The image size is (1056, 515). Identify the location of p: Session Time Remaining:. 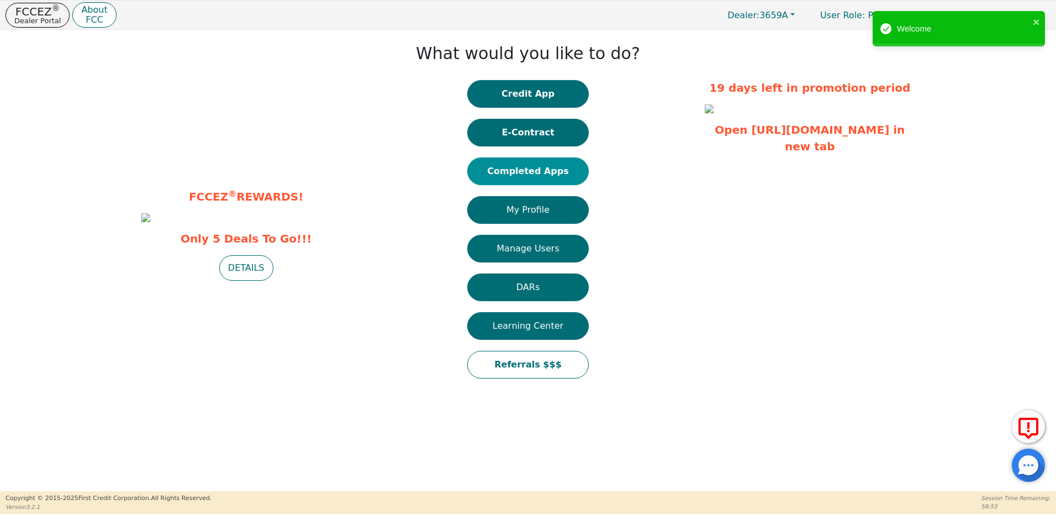
(1016, 498).